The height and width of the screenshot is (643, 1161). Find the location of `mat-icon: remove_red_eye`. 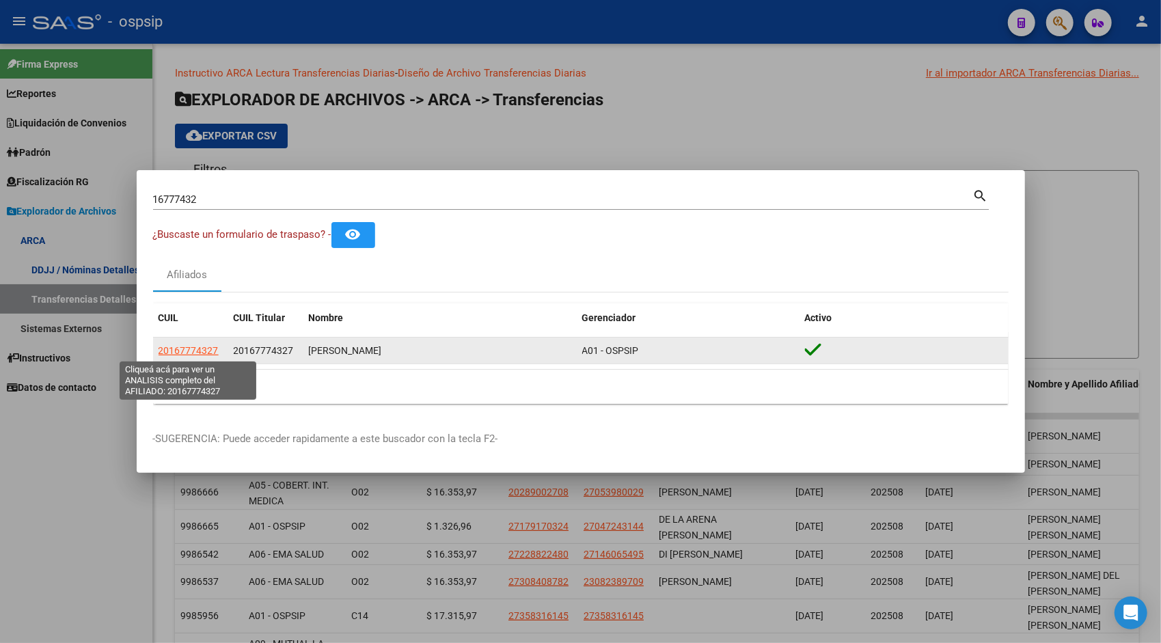

mat-icon: remove_red_eye is located at coordinates (353, 234).